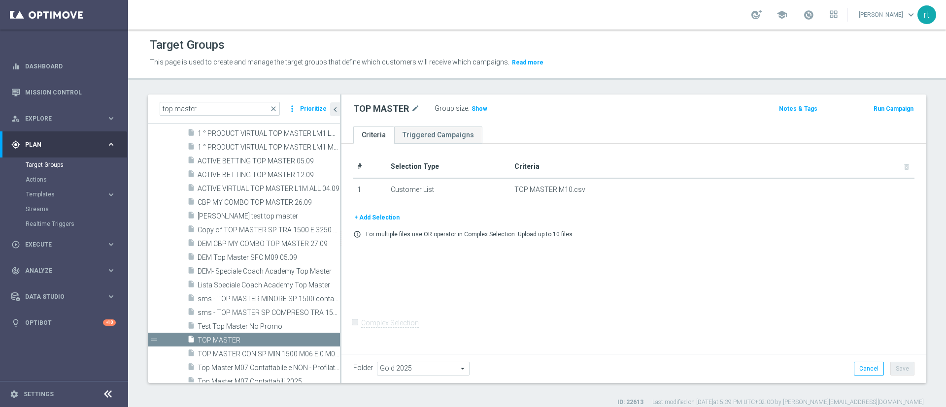 The height and width of the screenshot is (407, 946). What do you see at coordinates (373, 135) in the screenshot?
I see `a: Criteria` at bounding box center [373, 135].